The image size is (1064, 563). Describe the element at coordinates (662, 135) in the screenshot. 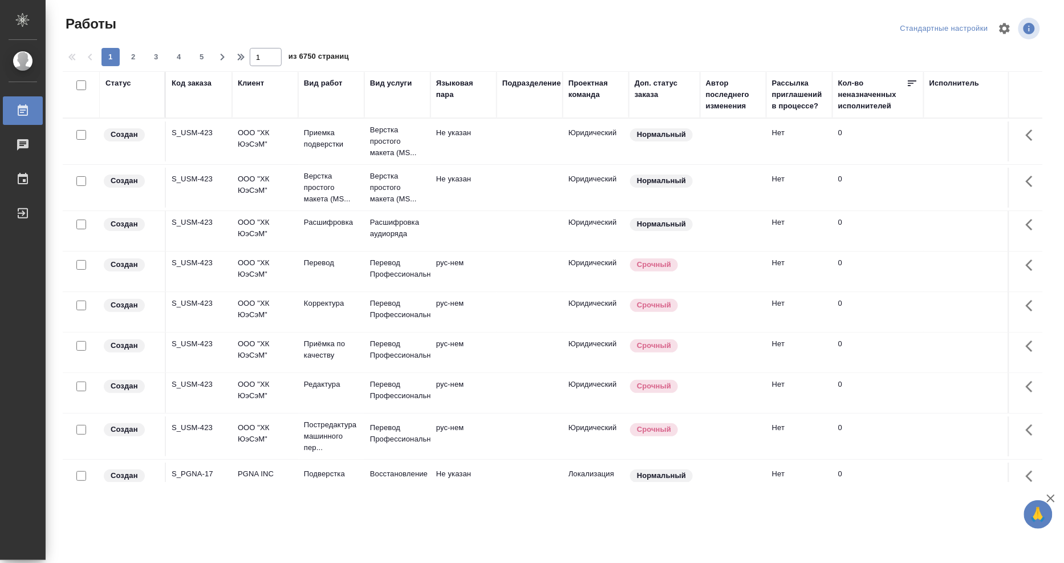

I see `p: Нормальный` at that location.